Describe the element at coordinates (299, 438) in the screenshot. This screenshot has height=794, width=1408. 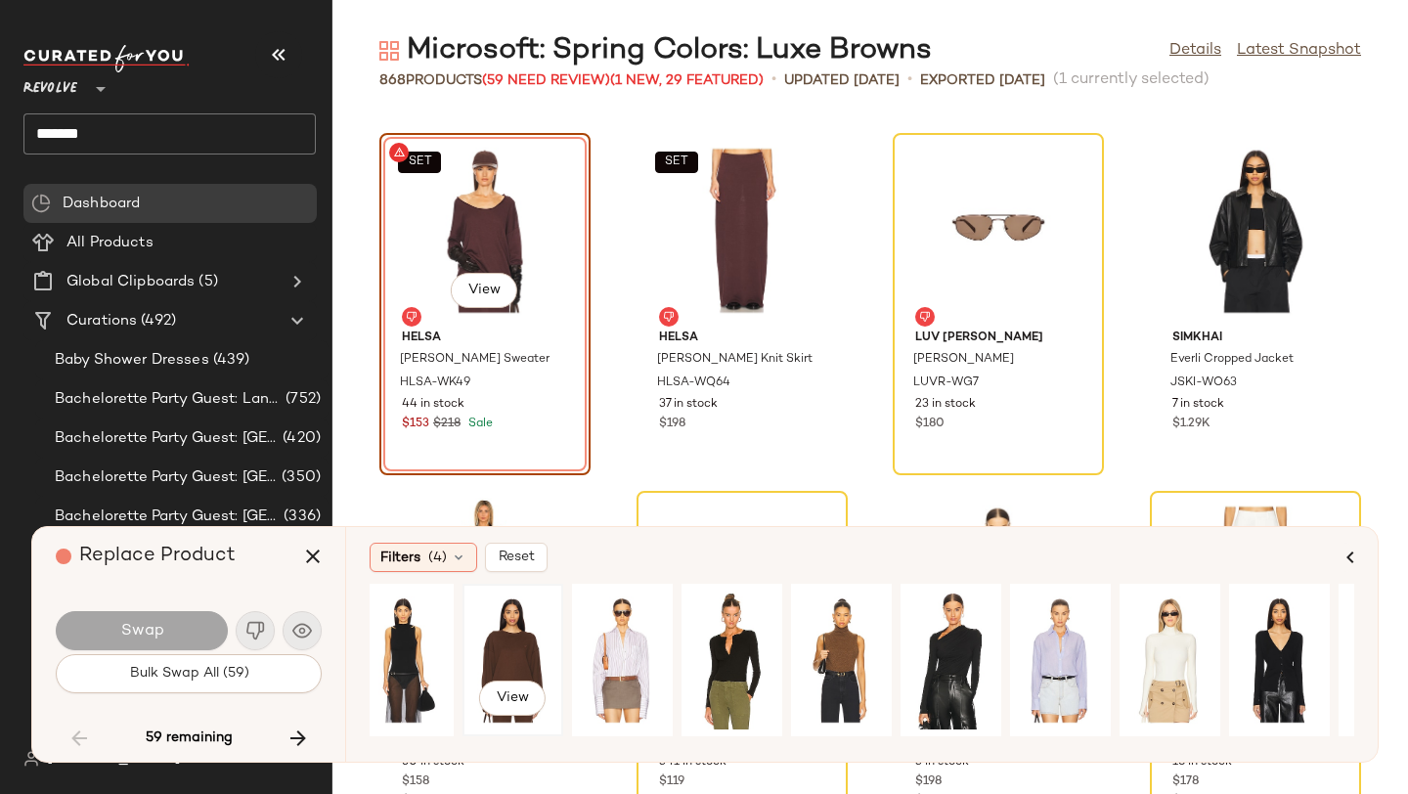
I see `span: (420)` at that location.